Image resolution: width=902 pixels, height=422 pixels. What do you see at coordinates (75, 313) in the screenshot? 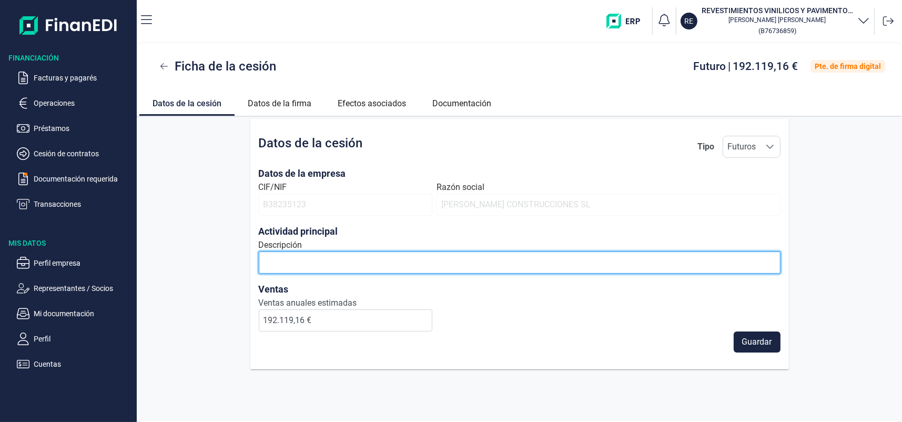
I see `button: Mi documentación` at bounding box center [75, 313].